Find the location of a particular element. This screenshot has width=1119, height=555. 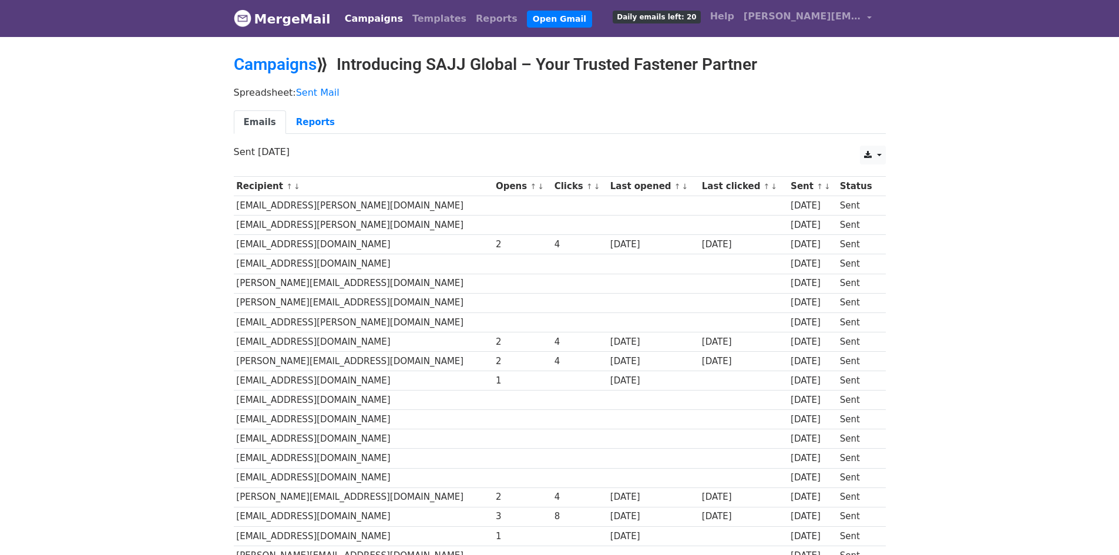

th: Status is located at coordinates (858, 186).